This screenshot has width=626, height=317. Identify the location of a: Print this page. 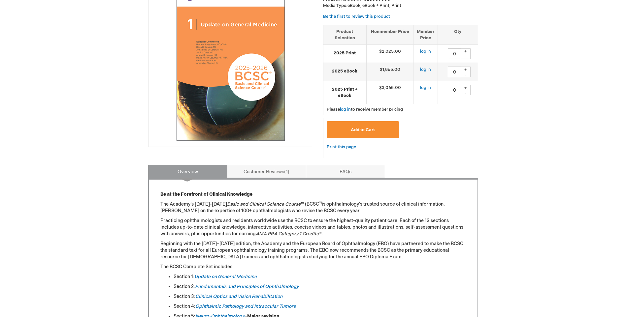
(341, 147).